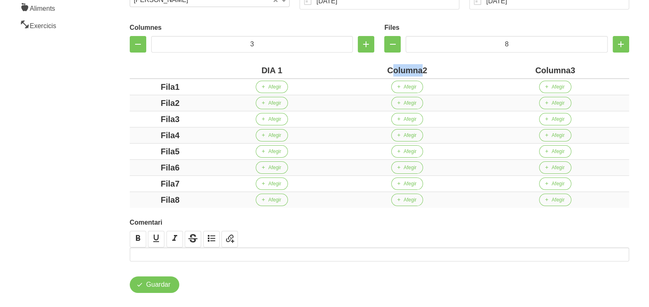 This screenshot has width=649, height=307. What do you see at coordinates (170, 135) in the screenshot?
I see `div: Fila4` at bounding box center [170, 135].